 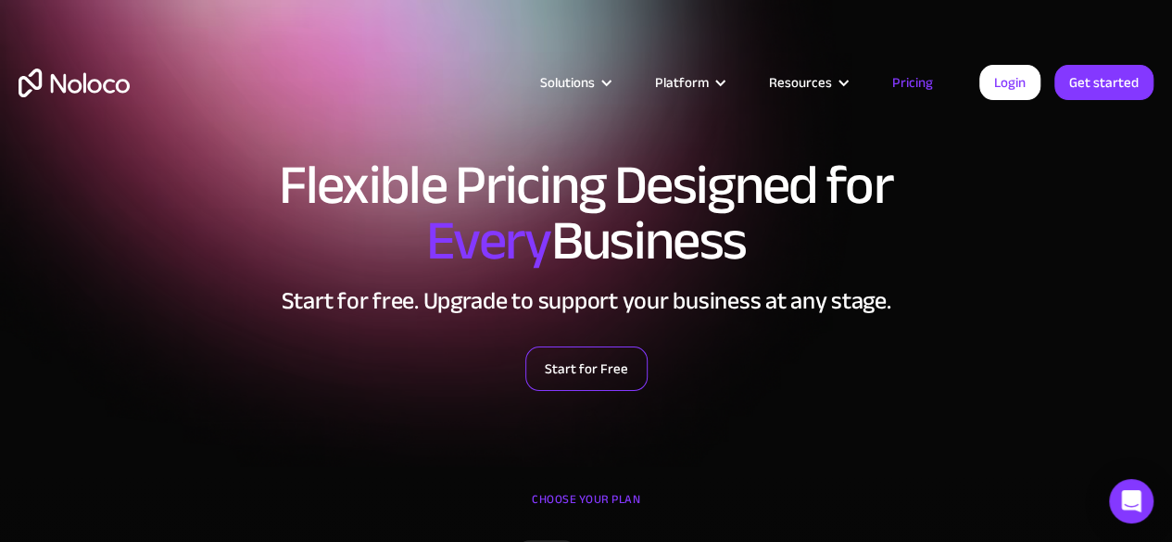 I want to click on h2: Start for free. Upgrade to support your business at any stage., so click(x=586, y=301).